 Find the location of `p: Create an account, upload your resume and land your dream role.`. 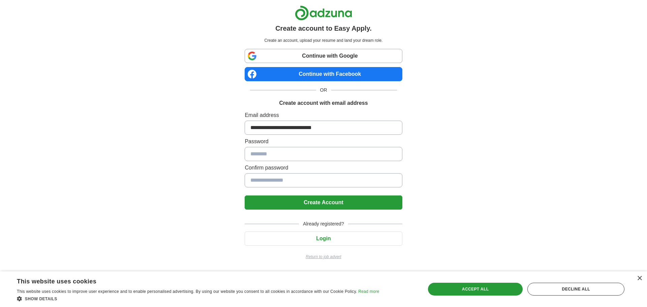

p: Create an account, upload your resume and land your dream role. is located at coordinates (323, 40).